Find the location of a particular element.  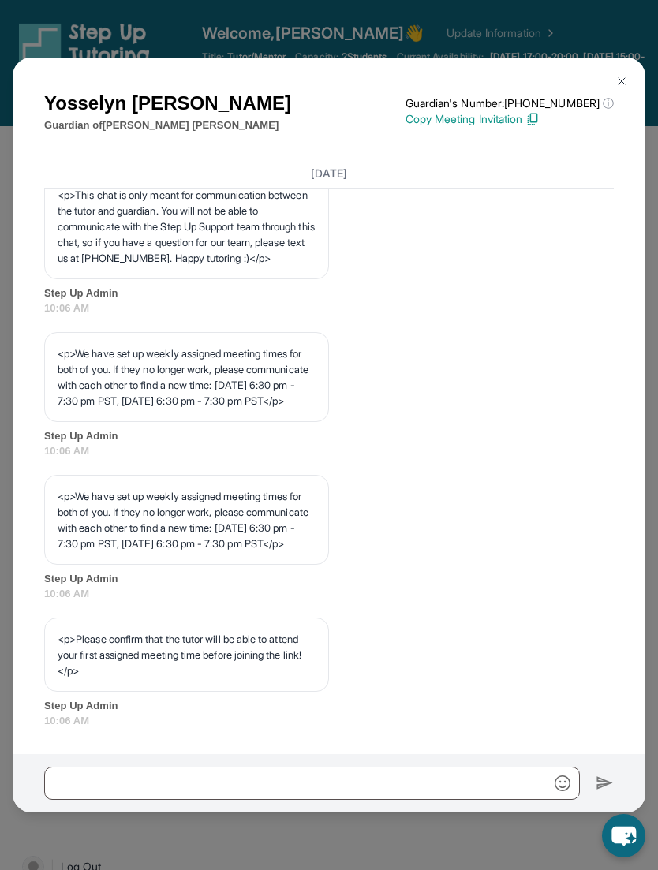

button: chat-button is located at coordinates (623, 835).